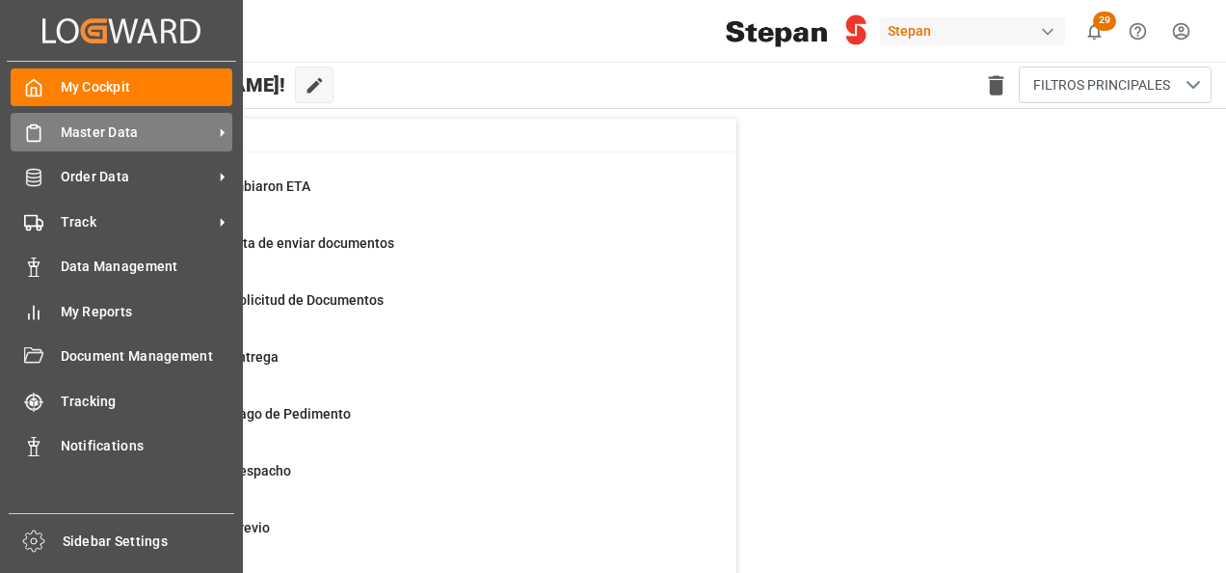 The width and height of the screenshot is (1226, 573). What do you see at coordinates (121, 400) in the screenshot?
I see `a: Tracking` at bounding box center [121, 400].